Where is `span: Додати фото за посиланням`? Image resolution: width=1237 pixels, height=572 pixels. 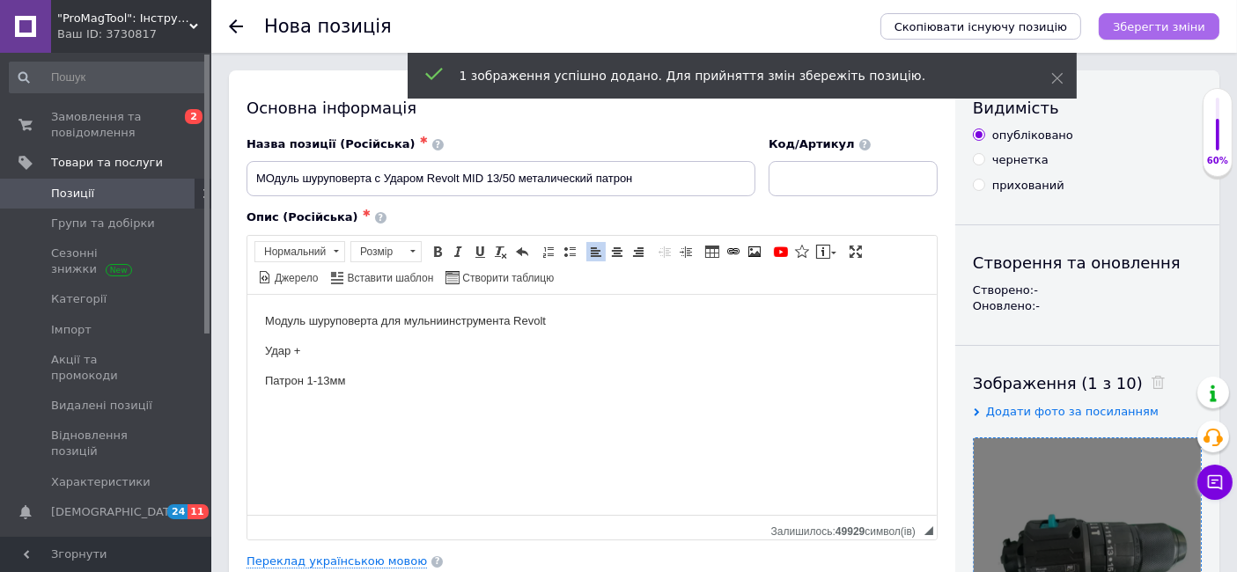
span: Додати фото за посиланням is located at coordinates (1073, 411).